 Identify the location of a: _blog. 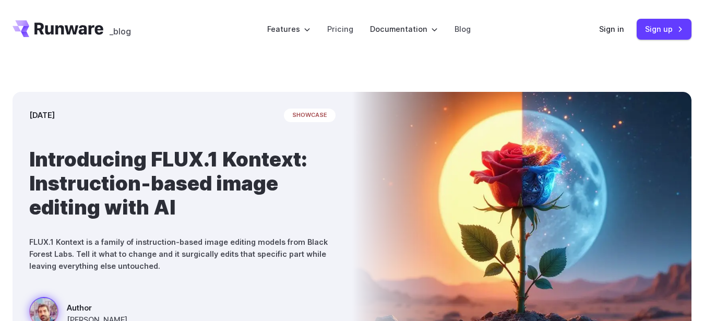
(120, 29).